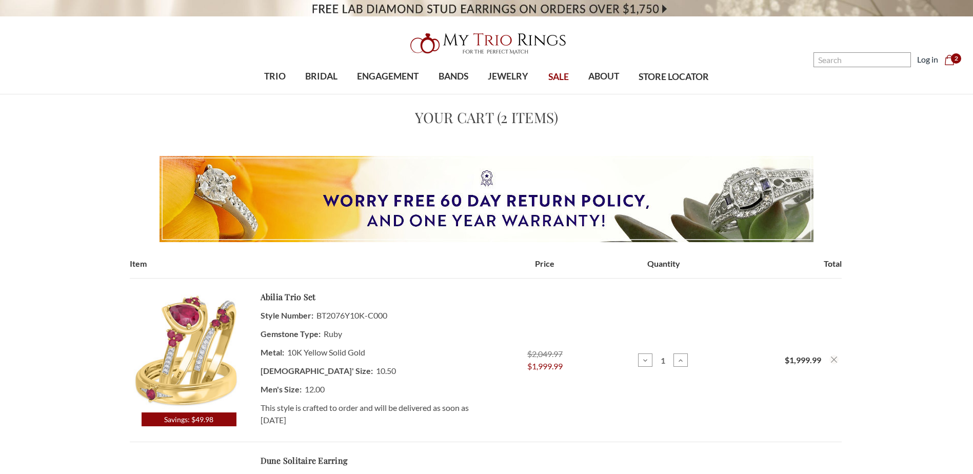 The image size is (973, 474). What do you see at coordinates (287, 315) in the screenshot?
I see `dt: Style Number:` at bounding box center [287, 315].